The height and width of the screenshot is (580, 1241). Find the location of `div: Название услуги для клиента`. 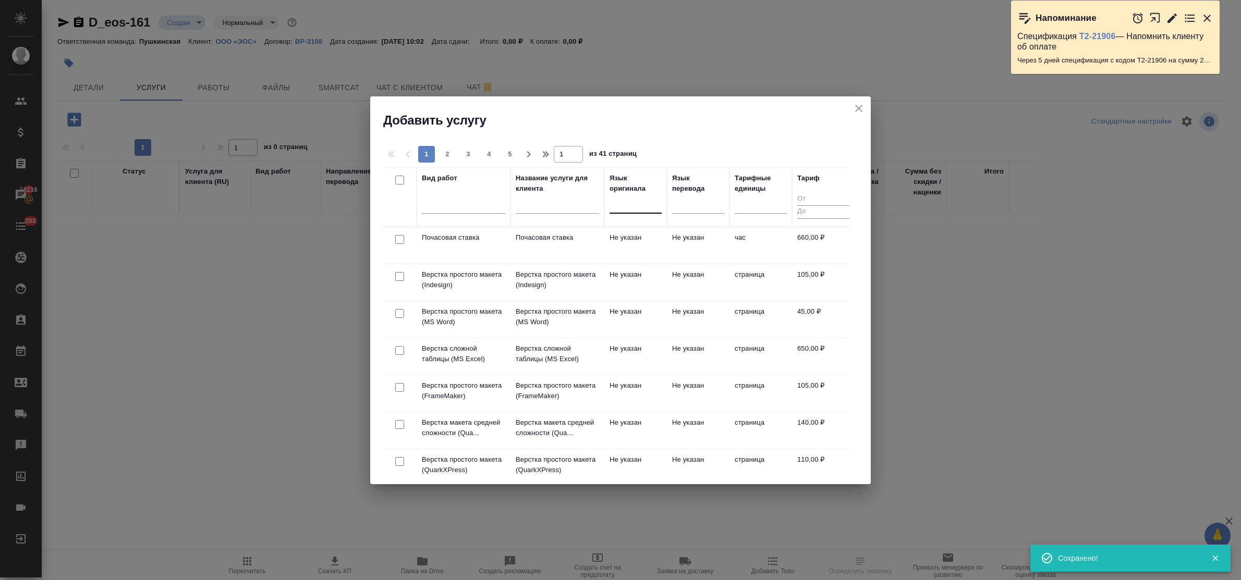

div: Название услуги для клиента is located at coordinates (557, 184).